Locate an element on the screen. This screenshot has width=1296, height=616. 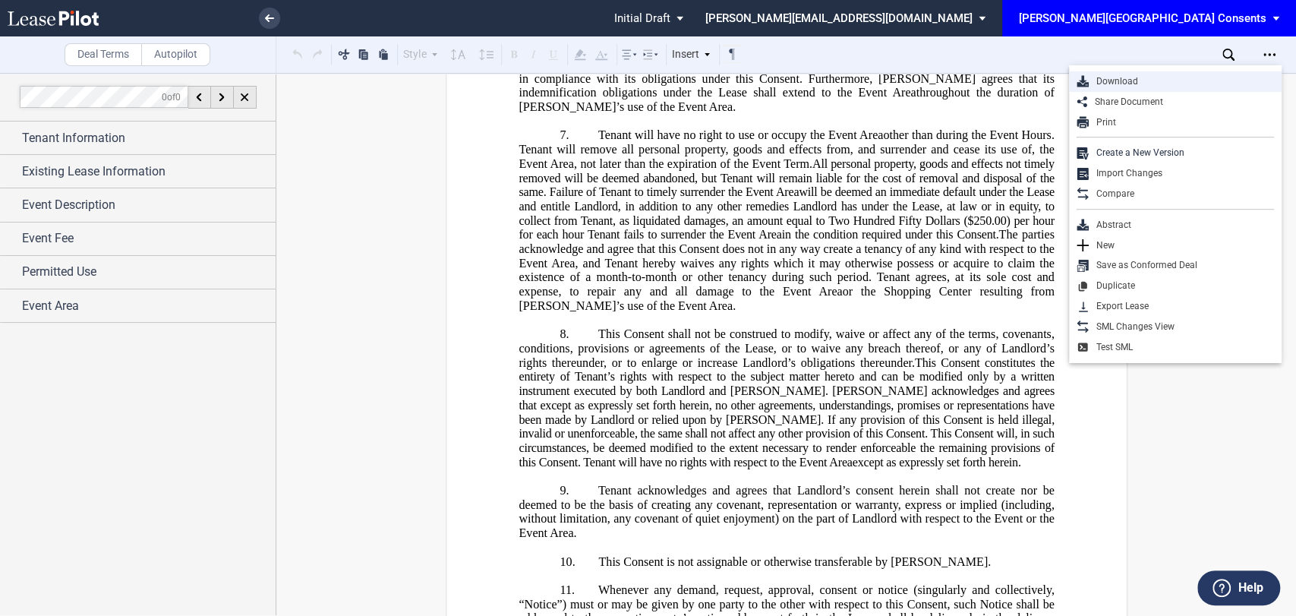
button: Toggle Control Characters is located at coordinates (732, 54).